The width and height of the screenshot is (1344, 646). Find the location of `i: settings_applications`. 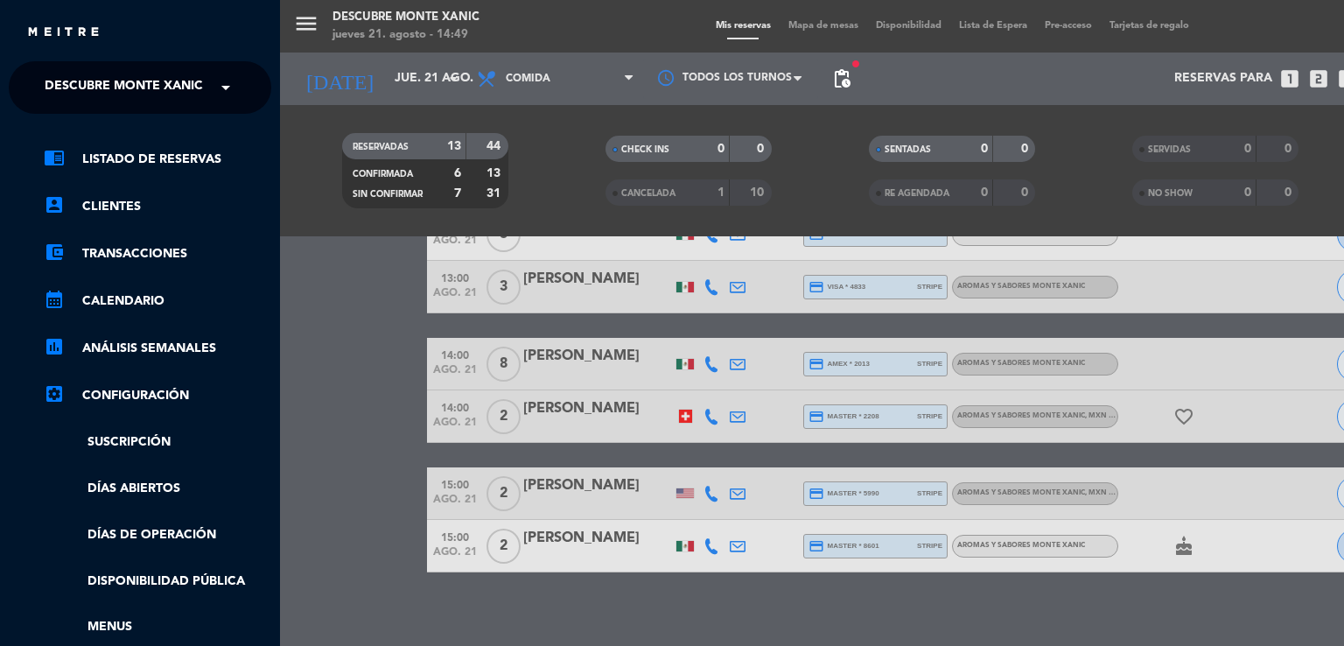

i: settings_applications is located at coordinates (54, 394).